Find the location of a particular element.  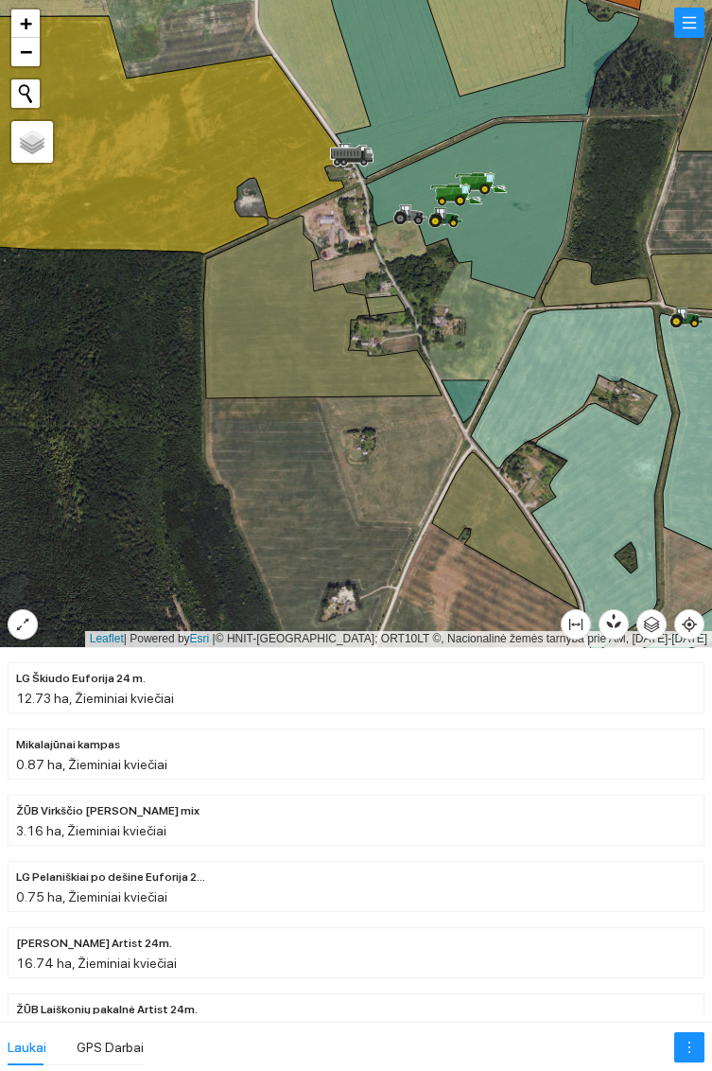

a: Zoom out is located at coordinates (26, 52).